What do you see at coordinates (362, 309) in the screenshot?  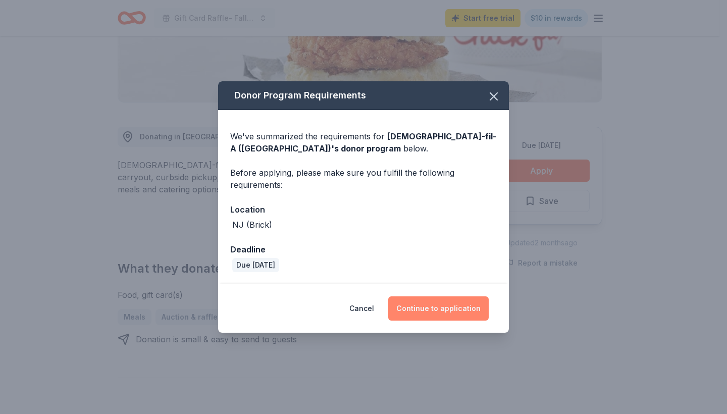 I see `button: Cancel` at bounding box center [362, 309].